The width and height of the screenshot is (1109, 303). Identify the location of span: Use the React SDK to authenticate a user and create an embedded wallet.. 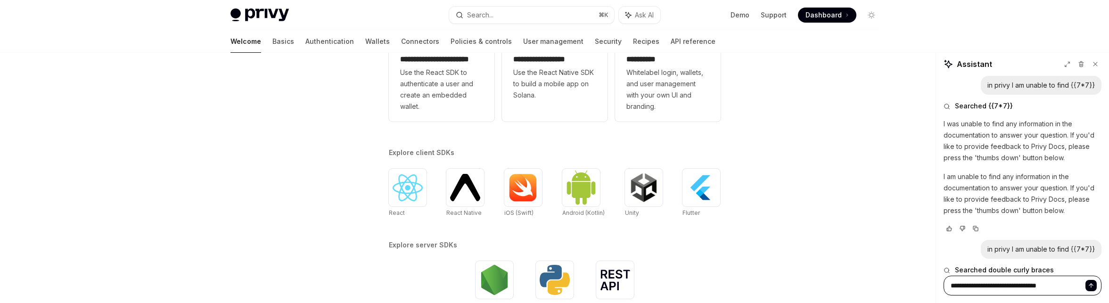
(442, 90).